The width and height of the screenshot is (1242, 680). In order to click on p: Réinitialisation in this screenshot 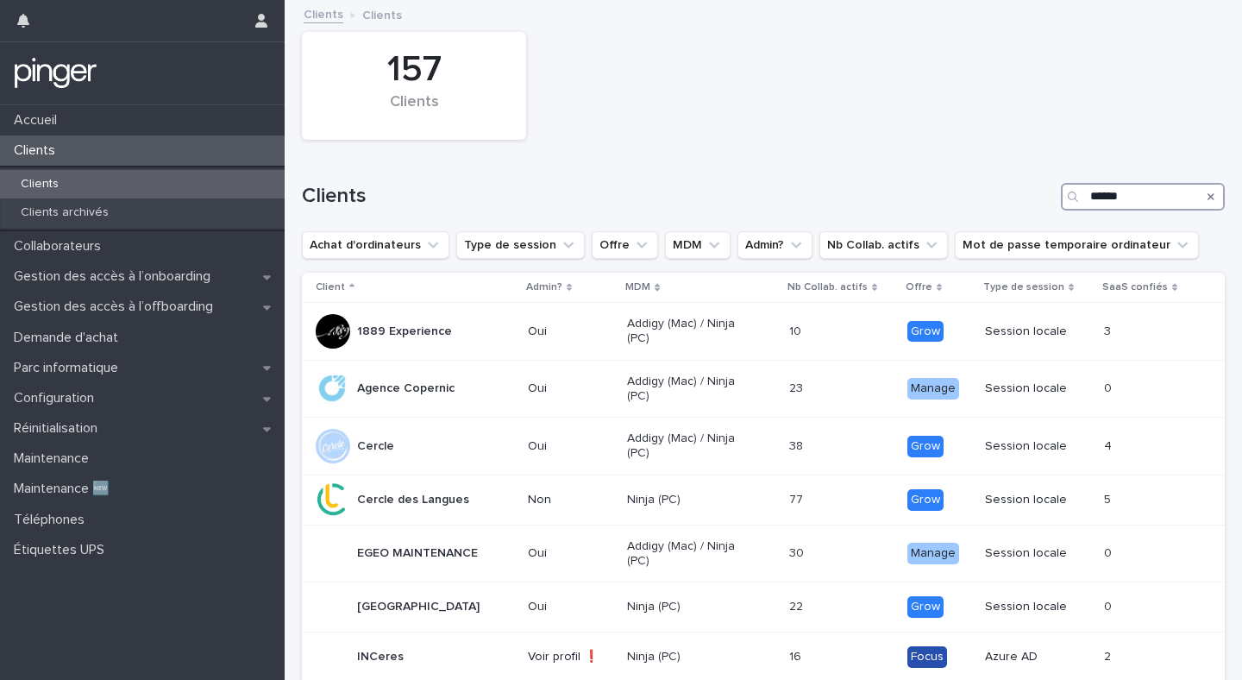, I will do `click(59, 428)`.